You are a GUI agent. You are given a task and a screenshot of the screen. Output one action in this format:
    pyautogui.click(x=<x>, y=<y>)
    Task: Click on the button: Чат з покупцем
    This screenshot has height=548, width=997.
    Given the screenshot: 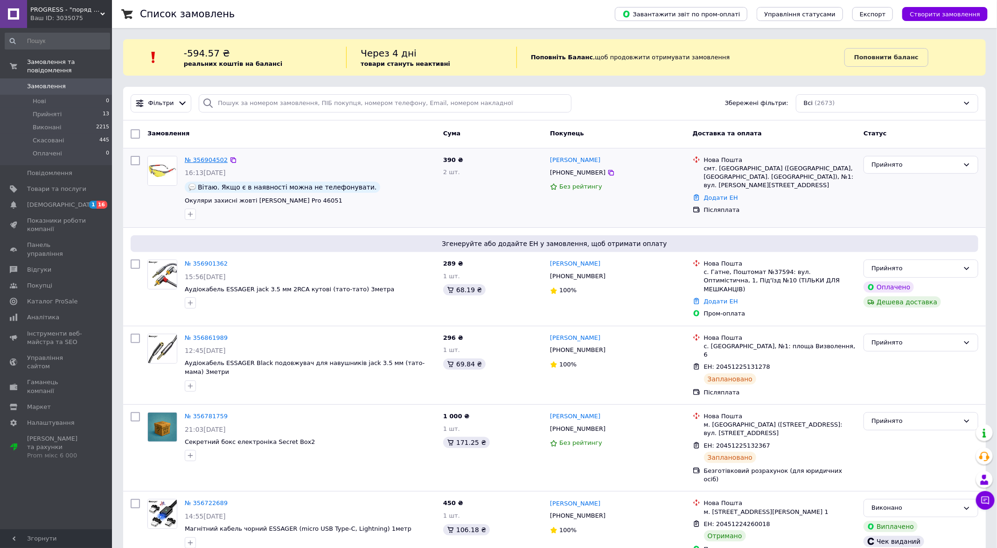 What is the action you would take?
    pyautogui.click(x=986, y=500)
    